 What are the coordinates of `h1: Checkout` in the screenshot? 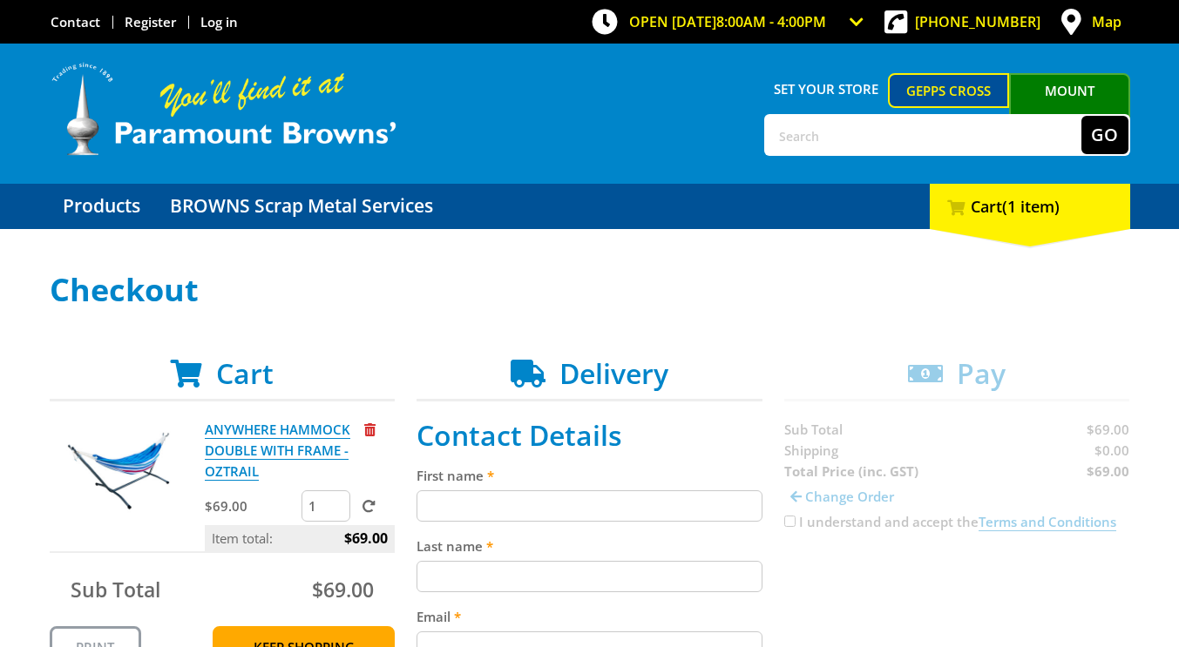 It's located at (590, 290).